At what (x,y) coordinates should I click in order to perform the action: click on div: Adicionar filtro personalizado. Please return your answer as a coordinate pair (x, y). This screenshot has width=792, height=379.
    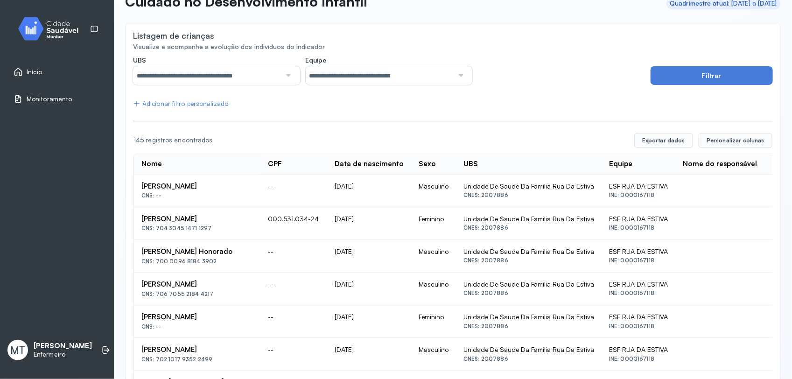
    Looking at the image, I should click on (181, 104).